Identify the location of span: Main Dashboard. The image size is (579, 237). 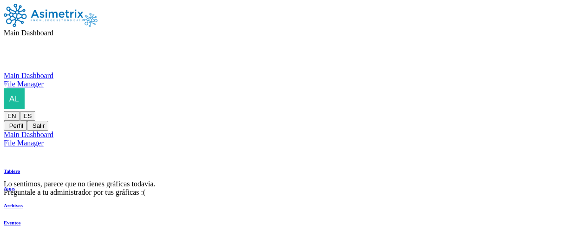
(28, 33).